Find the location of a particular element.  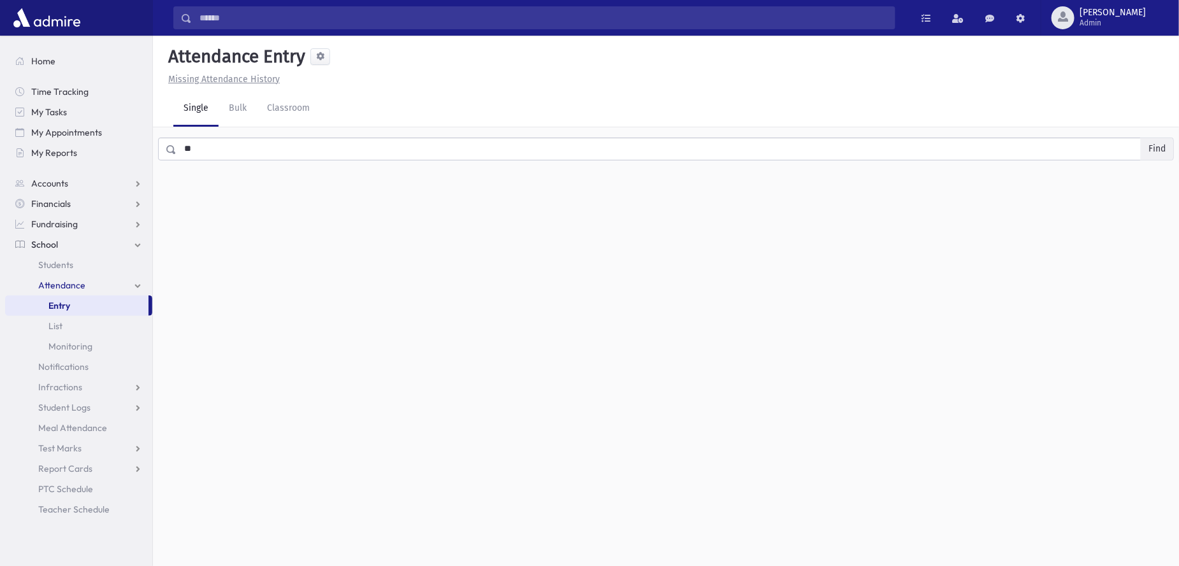

a: My Tasks is located at coordinates (78, 112).